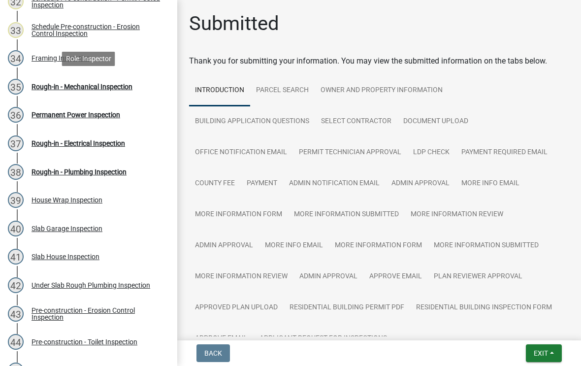  What do you see at coordinates (213, 353) in the screenshot?
I see `span: Back` at bounding box center [213, 353].